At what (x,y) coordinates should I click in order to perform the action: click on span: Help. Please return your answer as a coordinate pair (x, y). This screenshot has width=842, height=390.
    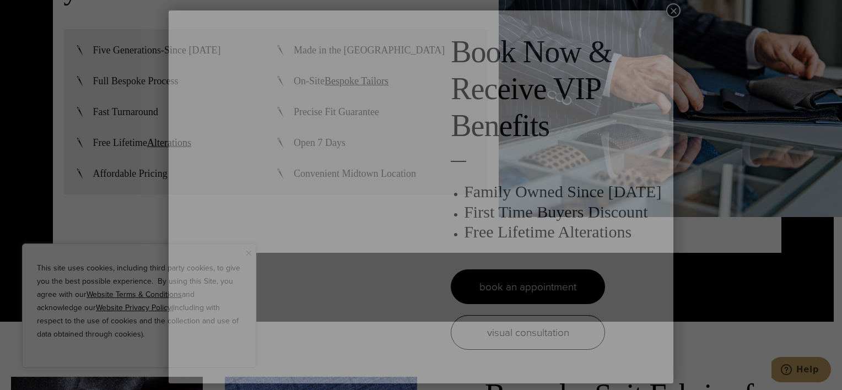
    Looking at the image, I should click on (36, 13).